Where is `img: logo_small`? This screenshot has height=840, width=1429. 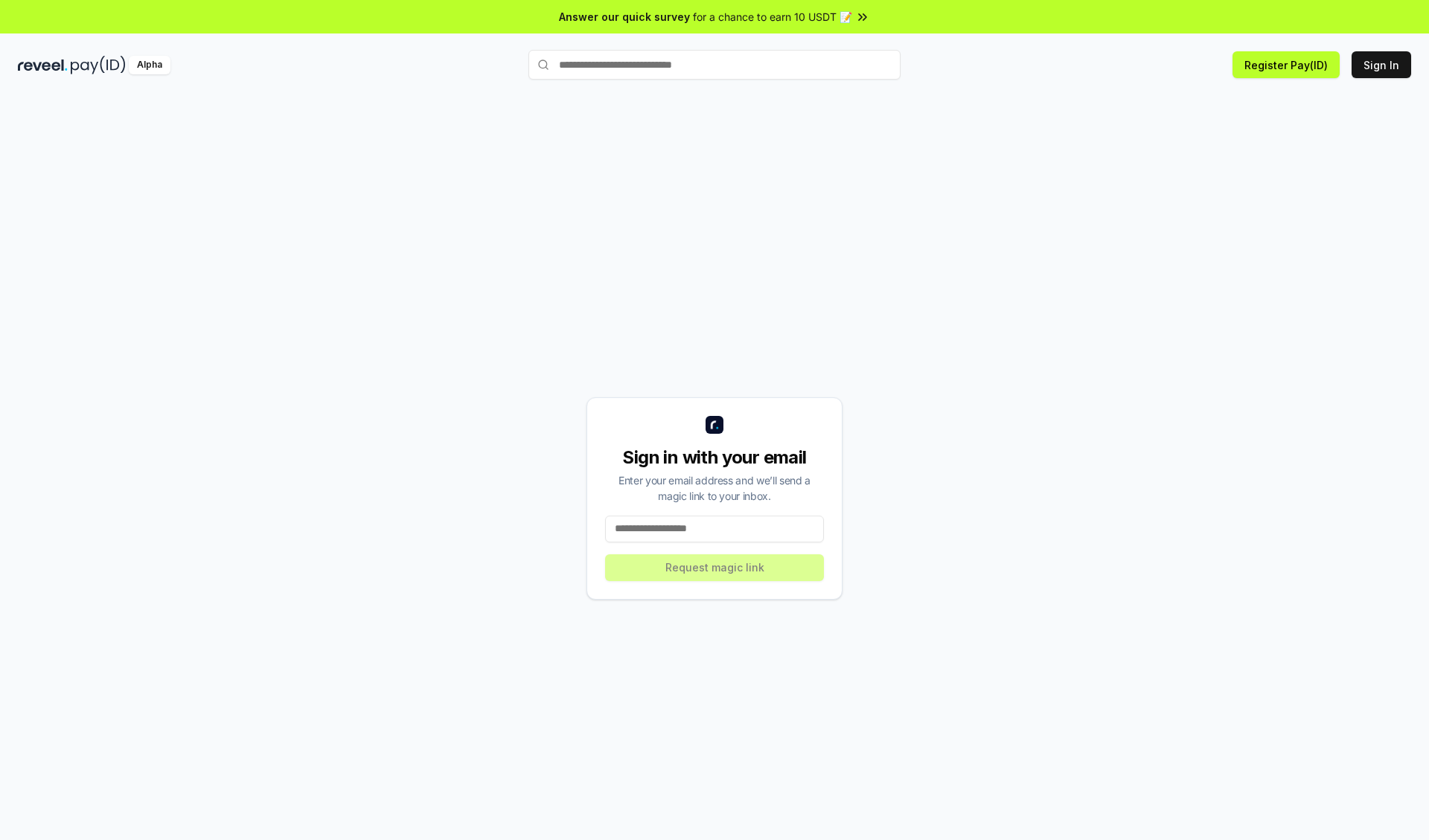
img: logo_small is located at coordinates (714, 424).